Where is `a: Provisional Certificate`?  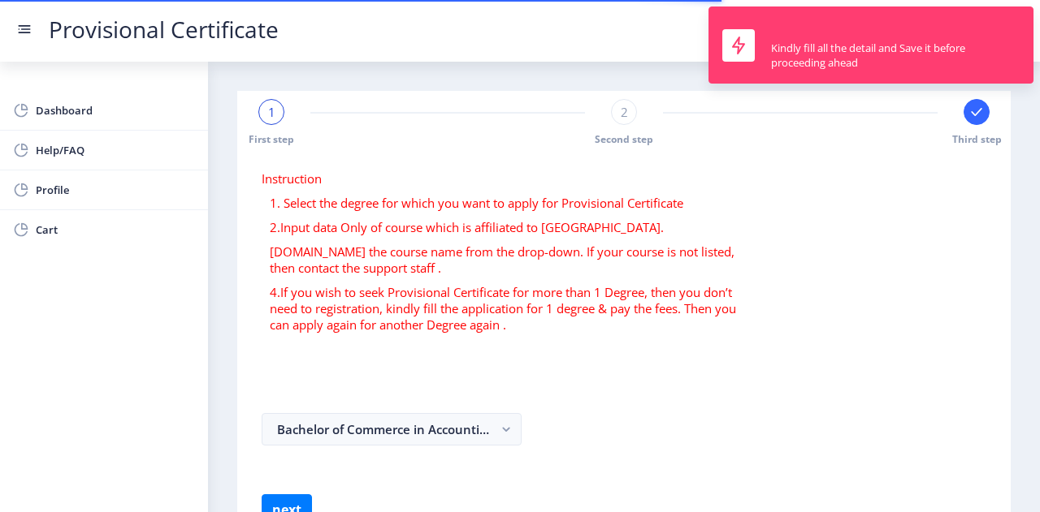
a: Provisional Certificate is located at coordinates (163, 29).